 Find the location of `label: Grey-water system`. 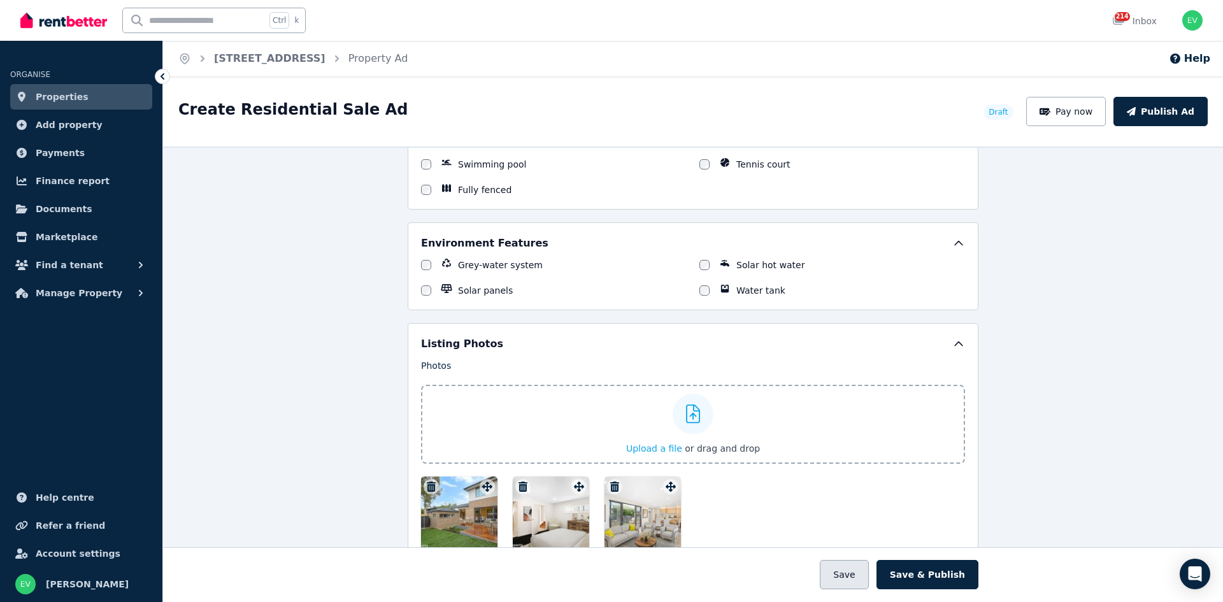

label: Grey-water system is located at coordinates (500, 265).